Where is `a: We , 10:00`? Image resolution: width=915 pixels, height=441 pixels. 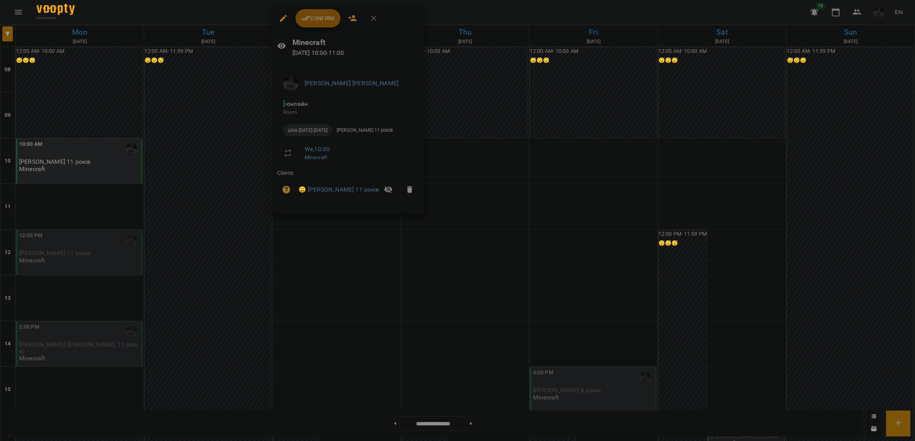
a: We , 10:00 is located at coordinates (317, 149).